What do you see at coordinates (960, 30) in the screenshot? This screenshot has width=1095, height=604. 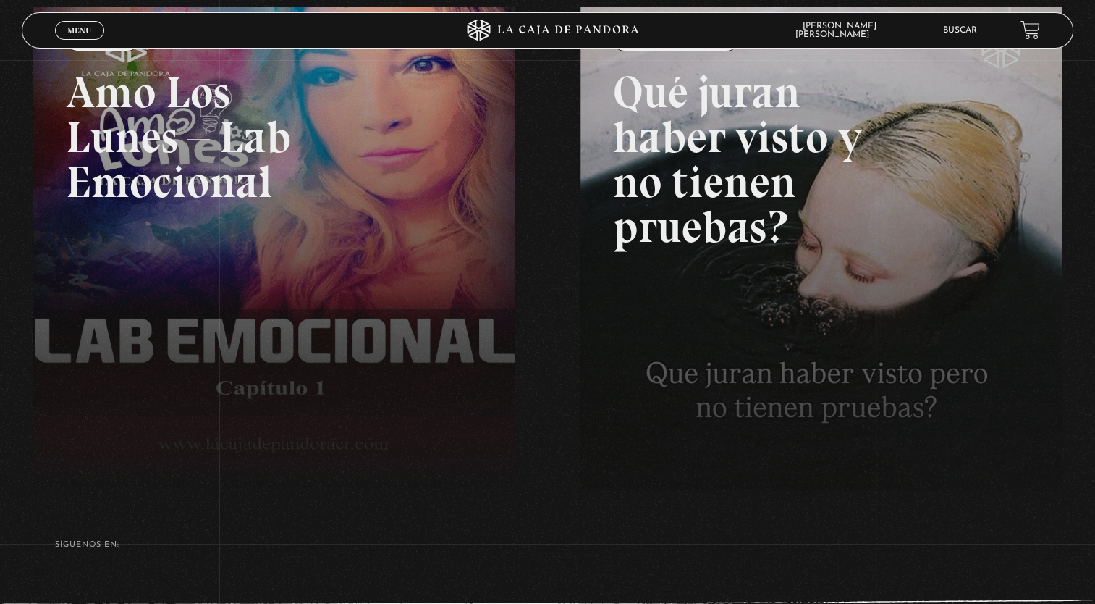 I see `a: Buscar` at bounding box center [960, 30].